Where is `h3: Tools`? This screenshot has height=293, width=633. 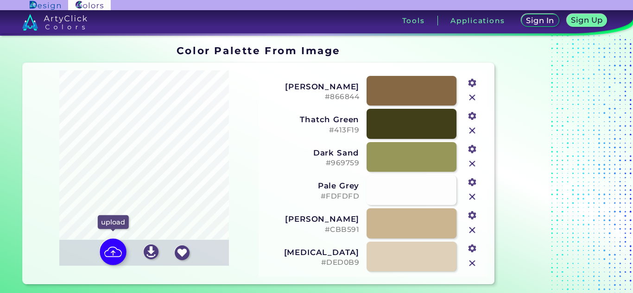 h3: Tools is located at coordinates (413, 20).